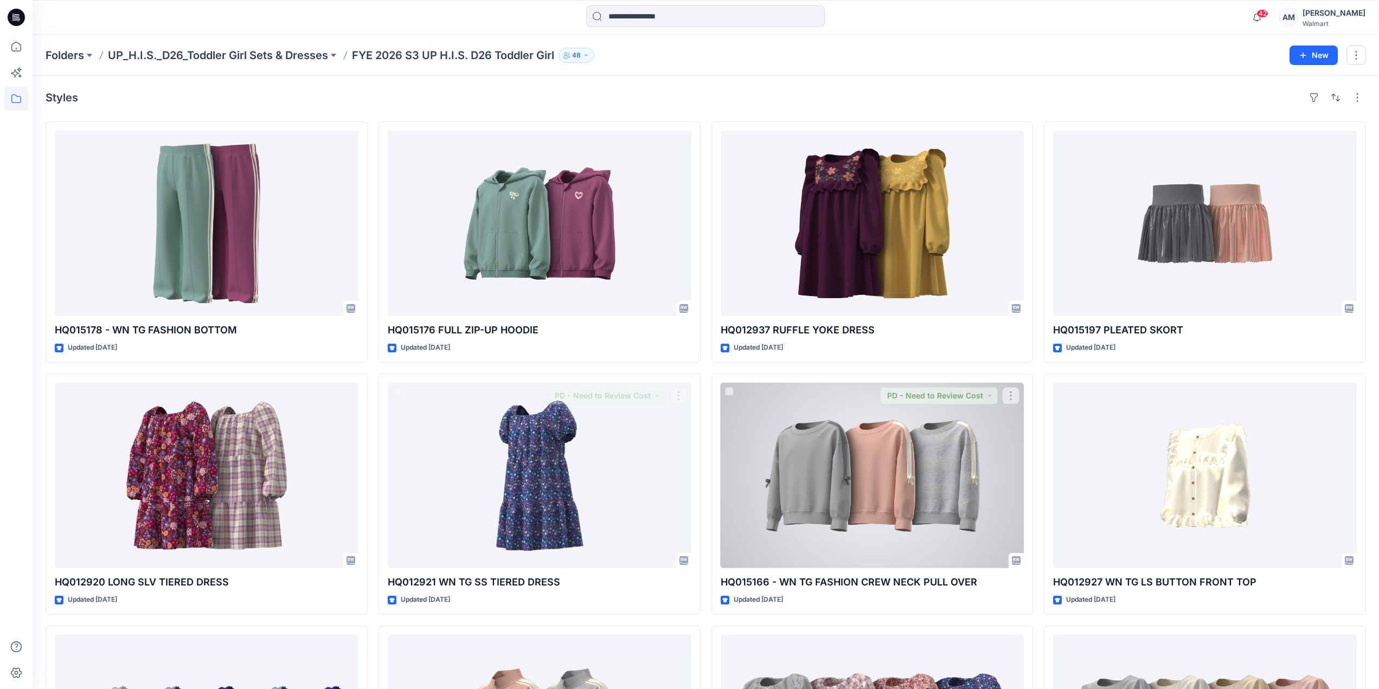  I want to click on p: FYE 2026 S3 UP H.I.S. D26 Toddler Girl, so click(453, 55).